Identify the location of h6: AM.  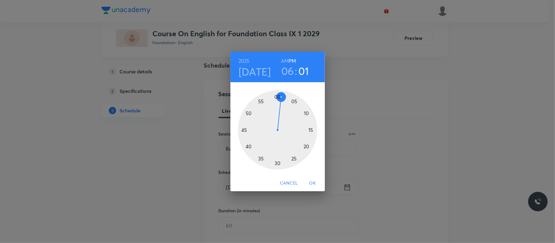
(285, 61).